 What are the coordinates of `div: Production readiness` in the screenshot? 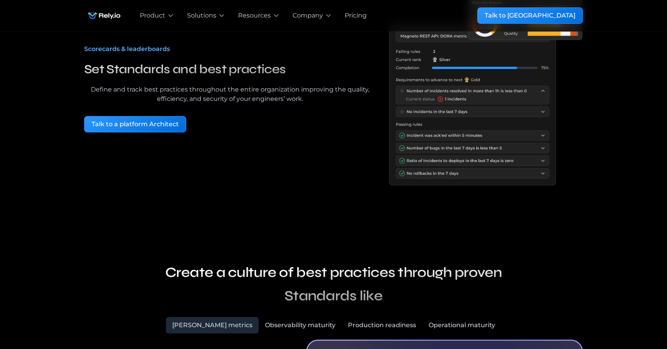 It's located at (382, 325).